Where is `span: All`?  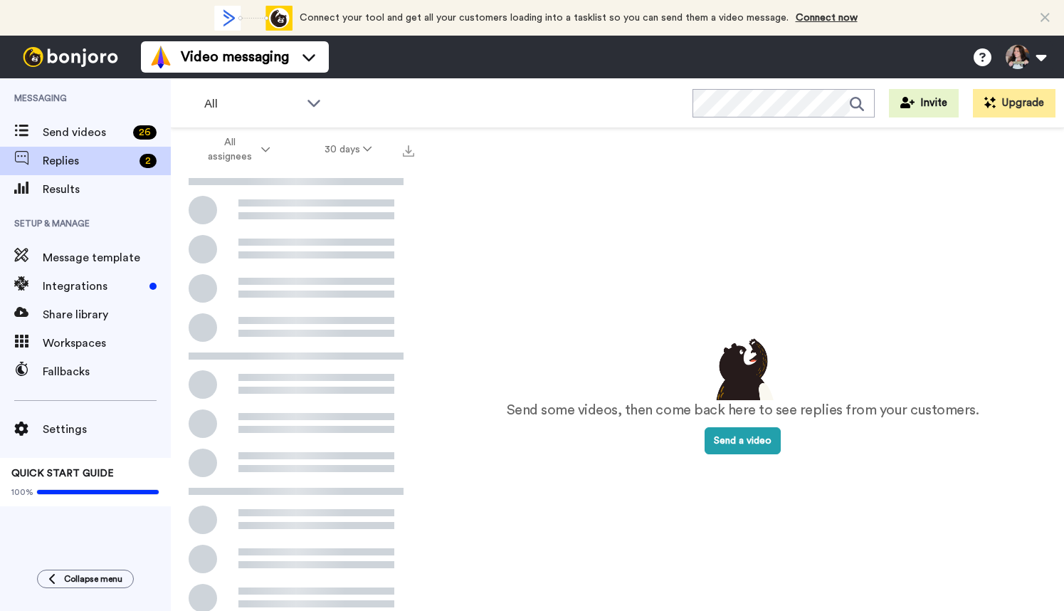
span: All is located at coordinates (252, 104).